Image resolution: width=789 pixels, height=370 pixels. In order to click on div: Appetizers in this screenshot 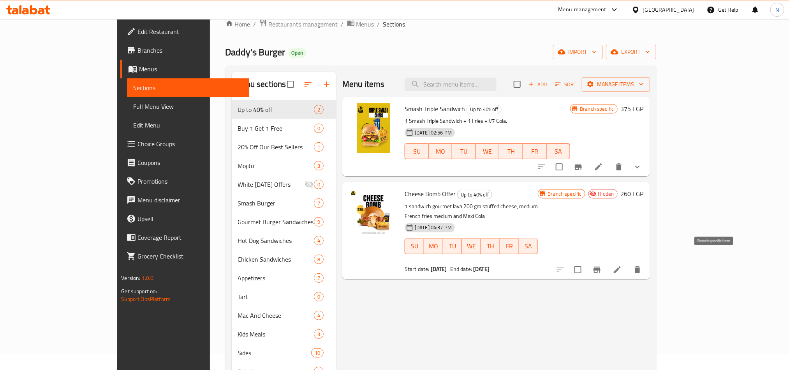, I will do `click(276, 278)`.